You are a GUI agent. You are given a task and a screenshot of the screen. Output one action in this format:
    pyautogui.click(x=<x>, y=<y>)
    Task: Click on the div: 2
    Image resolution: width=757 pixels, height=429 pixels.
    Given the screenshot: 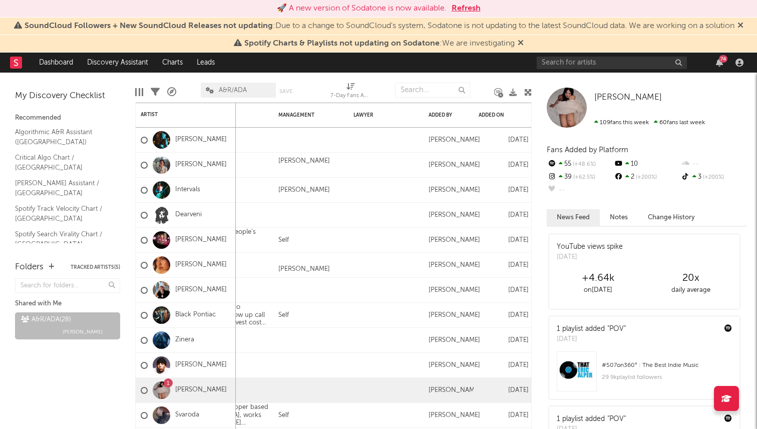 What is the action you would take?
    pyautogui.click(x=646, y=177)
    